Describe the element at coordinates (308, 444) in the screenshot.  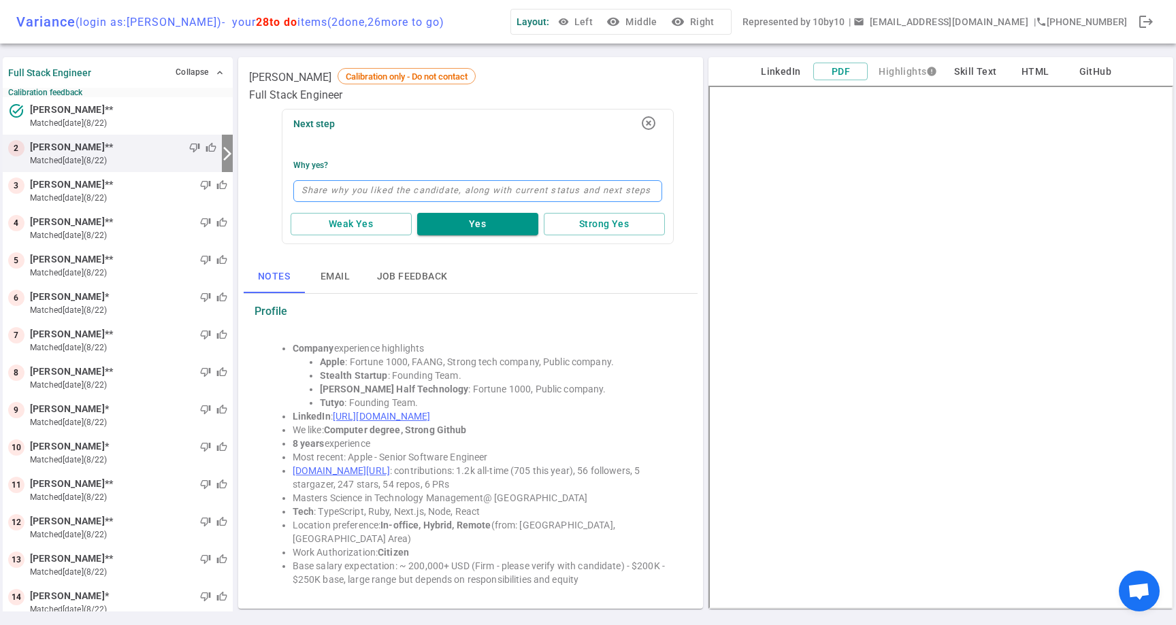
I see `b: 8 years` at that location.